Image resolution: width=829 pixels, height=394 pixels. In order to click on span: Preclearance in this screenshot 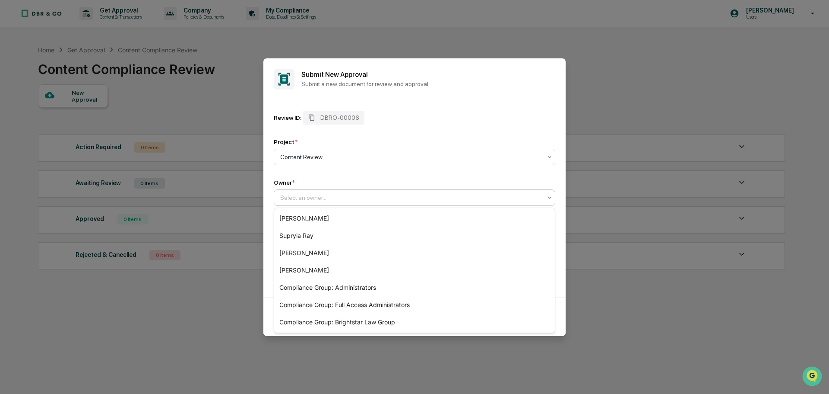, I will do `click(36, 113)`.